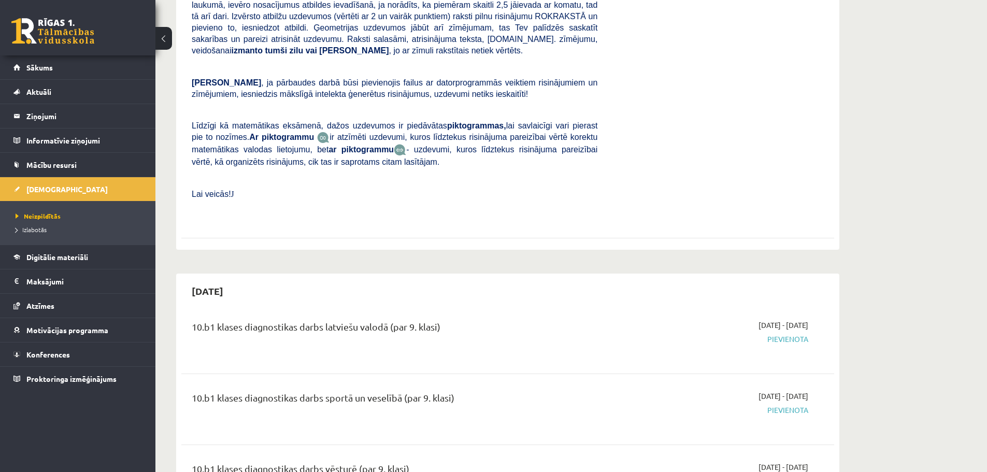 This screenshot has width=987, height=472. I want to click on span: Izlabotās, so click(31, 230).